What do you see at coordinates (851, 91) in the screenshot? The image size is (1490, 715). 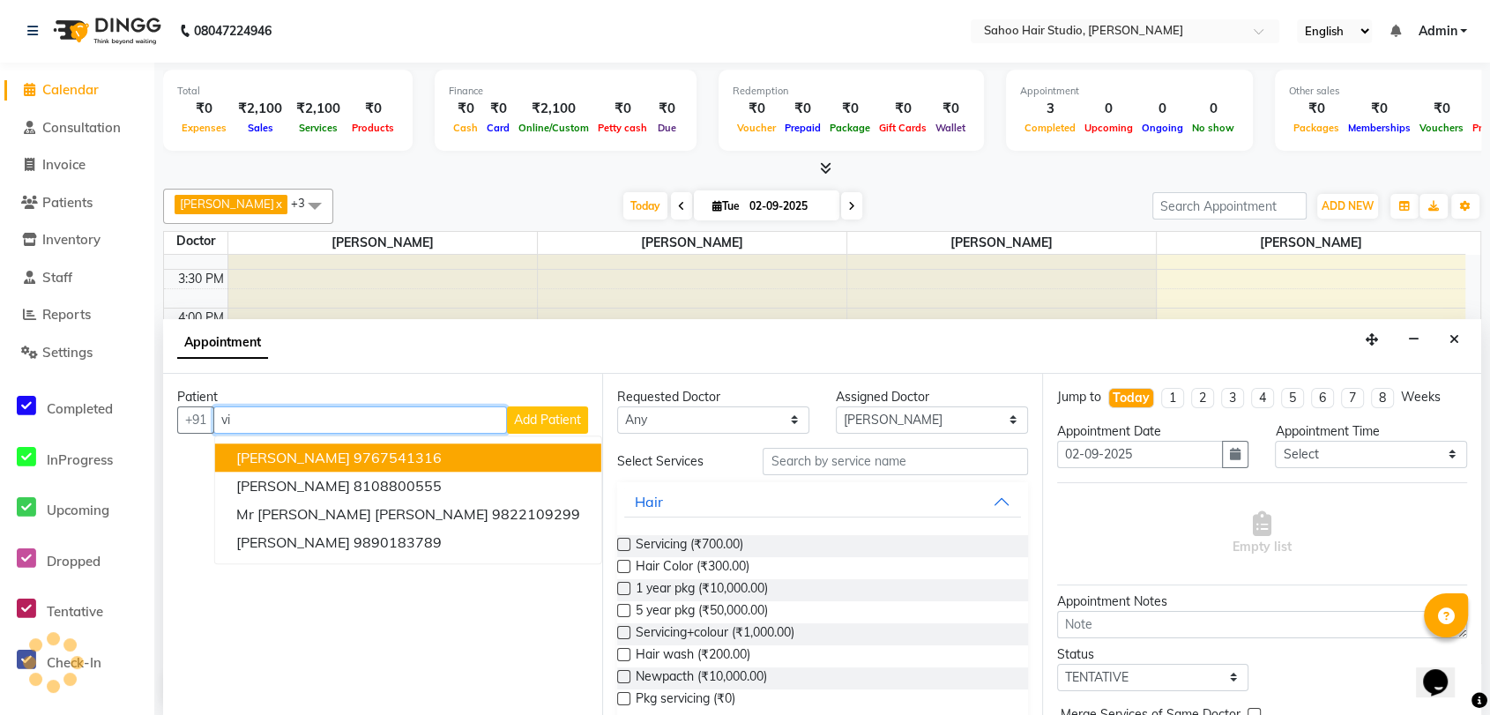 I see `div: Redemption` at bounding box center [851, 91].